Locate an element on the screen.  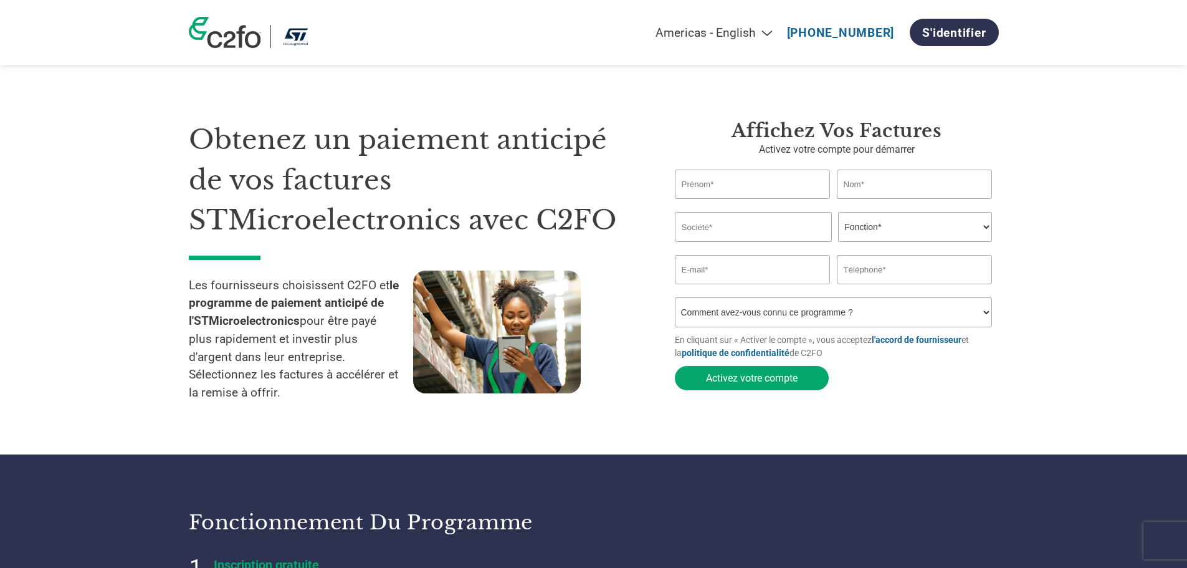
p: Les fournisseurs choisissent C2FO et pour être payé plus rapidement et investir plus d'argent dan... is located at coordinates (301, 340).